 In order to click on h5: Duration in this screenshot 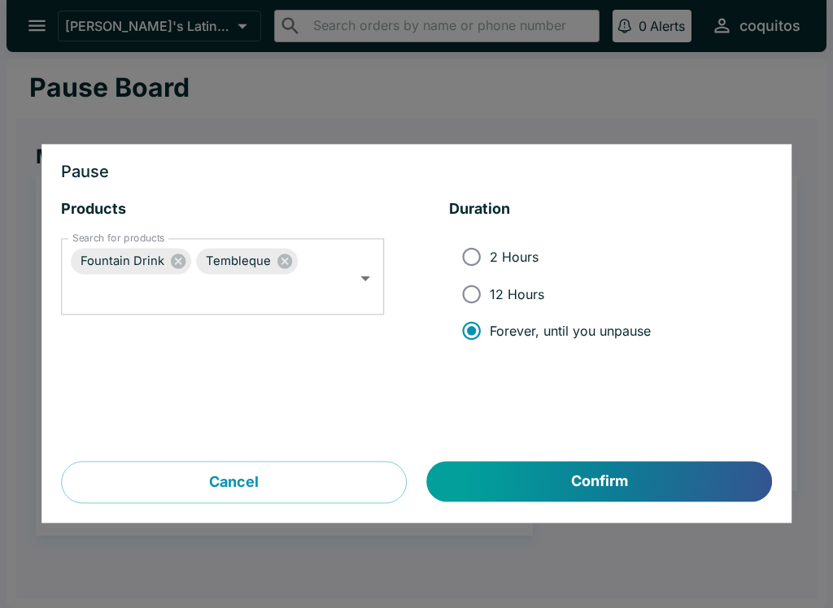, I will do `click(610, 210)`.